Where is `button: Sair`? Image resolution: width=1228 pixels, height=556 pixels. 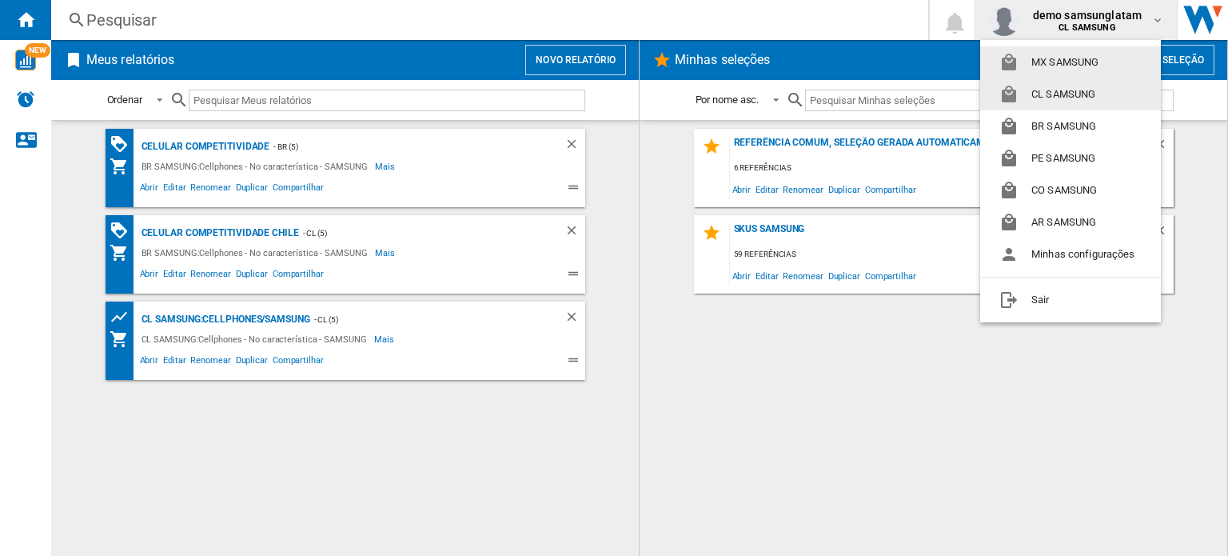
button: Sair is located at coordinates (1071, 300).